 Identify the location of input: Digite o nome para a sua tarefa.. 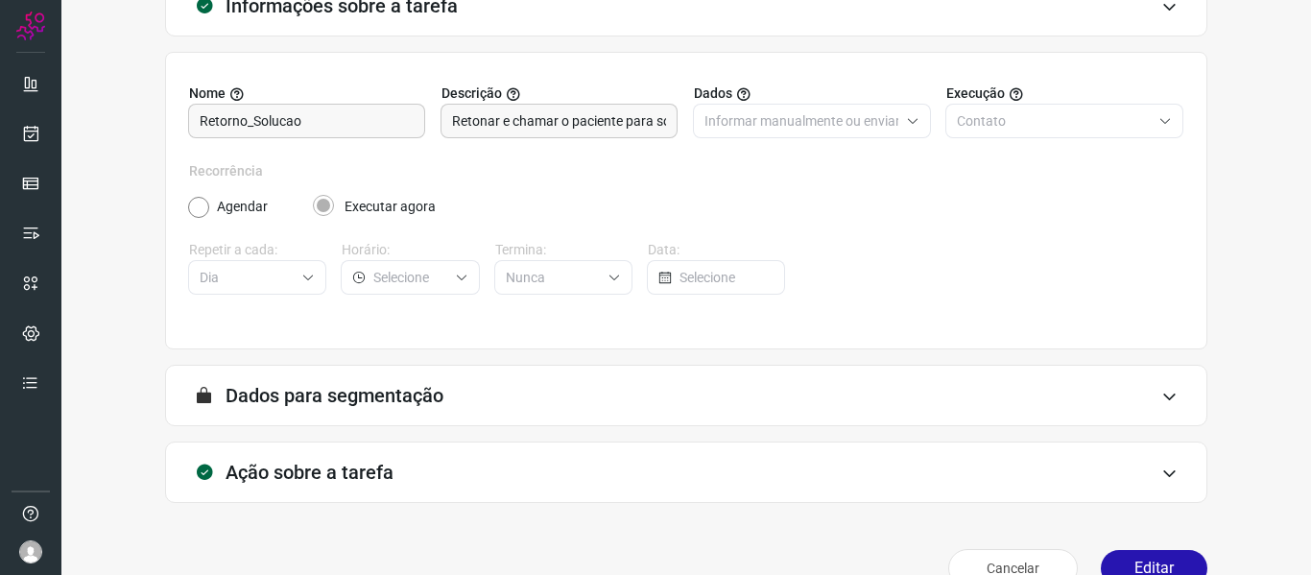
(306, 121).